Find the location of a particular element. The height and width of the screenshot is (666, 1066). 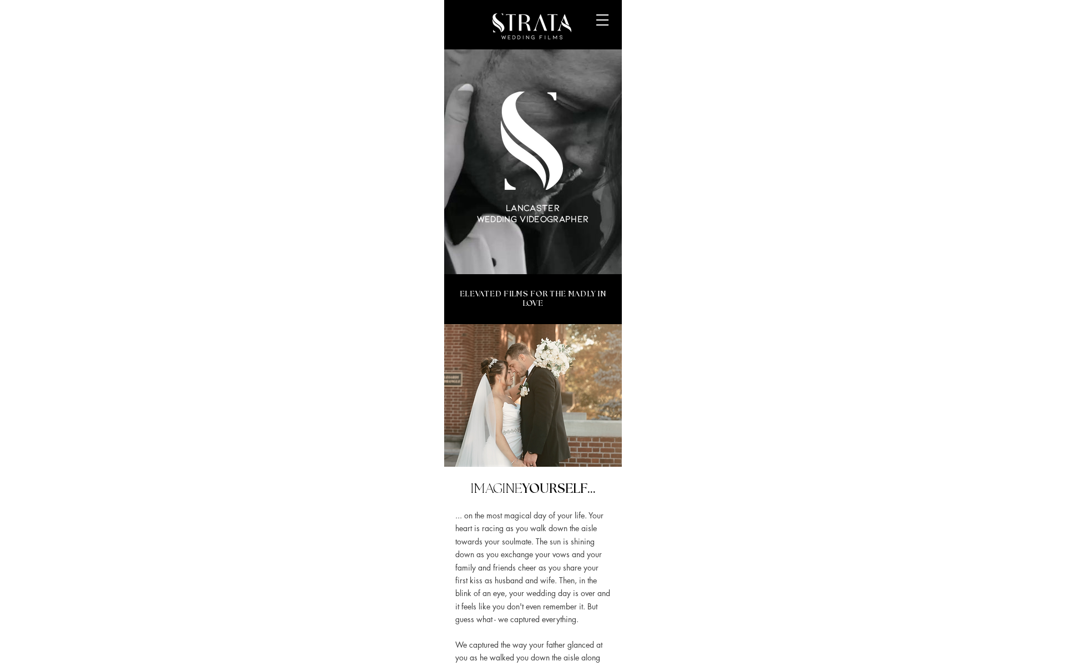

img: LUX STRATA TEST_edited.png is located at coordinates (532, 26).